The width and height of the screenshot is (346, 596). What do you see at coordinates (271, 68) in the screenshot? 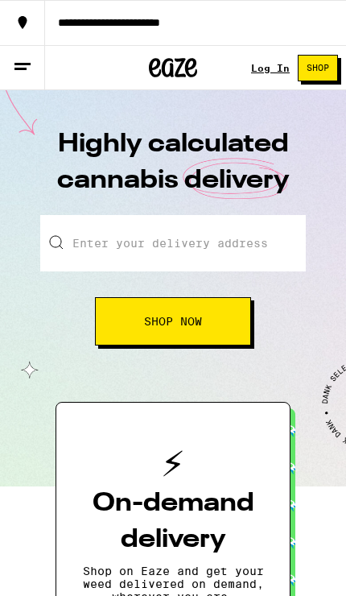
I see `a: Log In` at bounding box center [271, 68].